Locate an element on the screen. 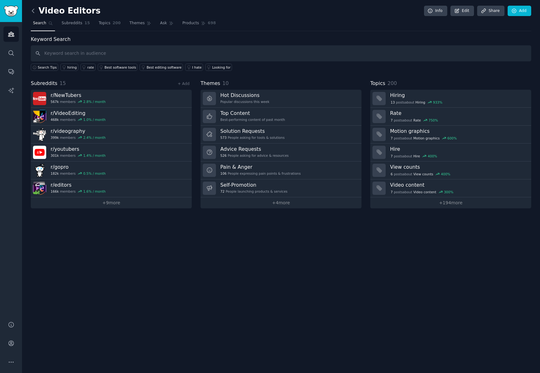 Image resolution: width=540 pixels, height=373 pixels. a: r/editors166kmembers1.6% / month is located at coordinates (111, 188).